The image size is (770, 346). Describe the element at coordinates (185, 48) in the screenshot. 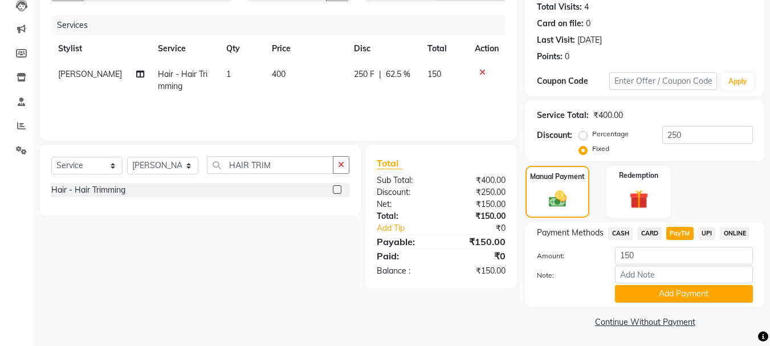

I see `th: Service` at that location.